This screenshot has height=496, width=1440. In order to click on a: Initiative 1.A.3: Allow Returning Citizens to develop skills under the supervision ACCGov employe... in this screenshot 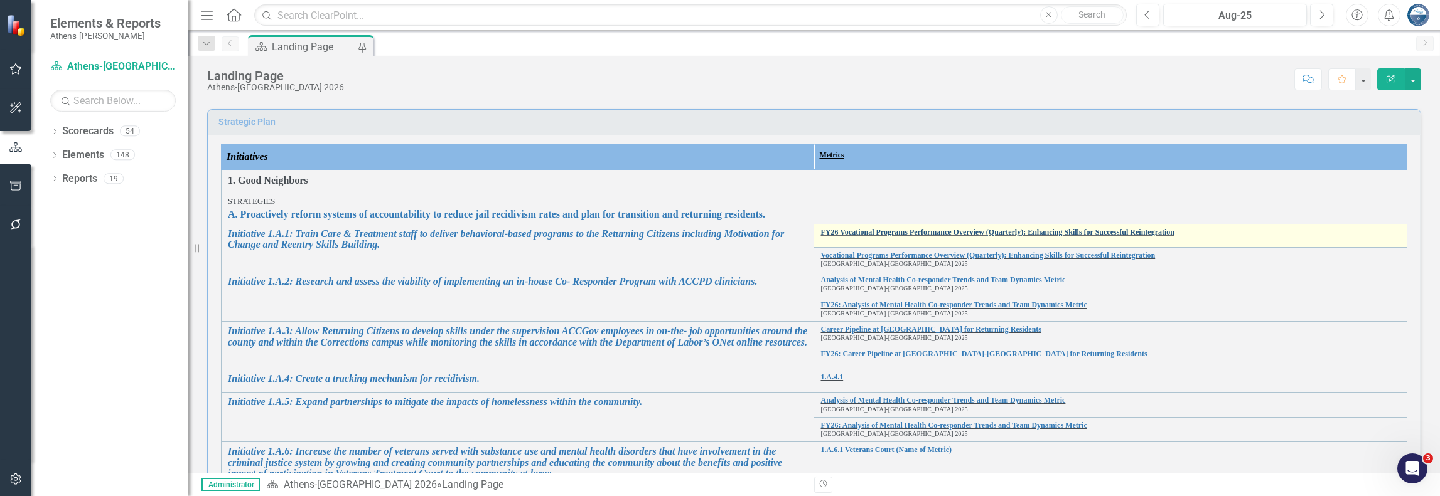, I will do `click(517, 336)`.